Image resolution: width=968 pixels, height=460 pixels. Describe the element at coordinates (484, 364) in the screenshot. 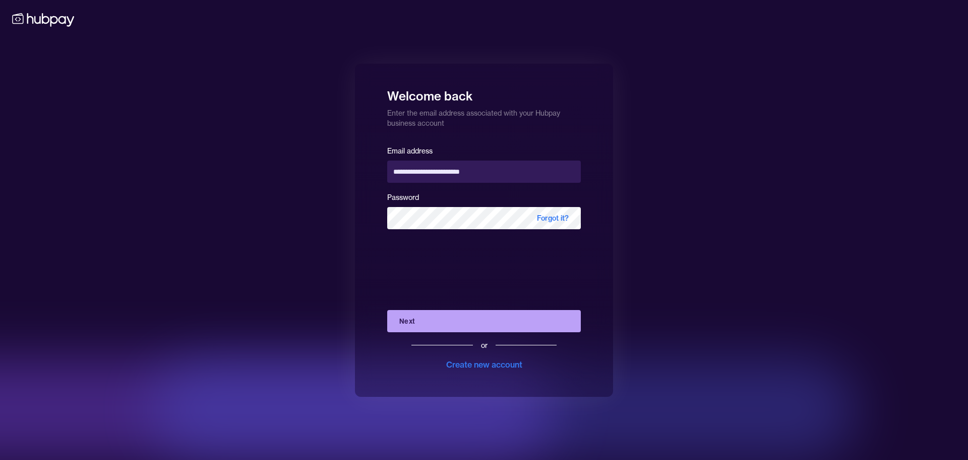

I see `div: Create new account` at that location.